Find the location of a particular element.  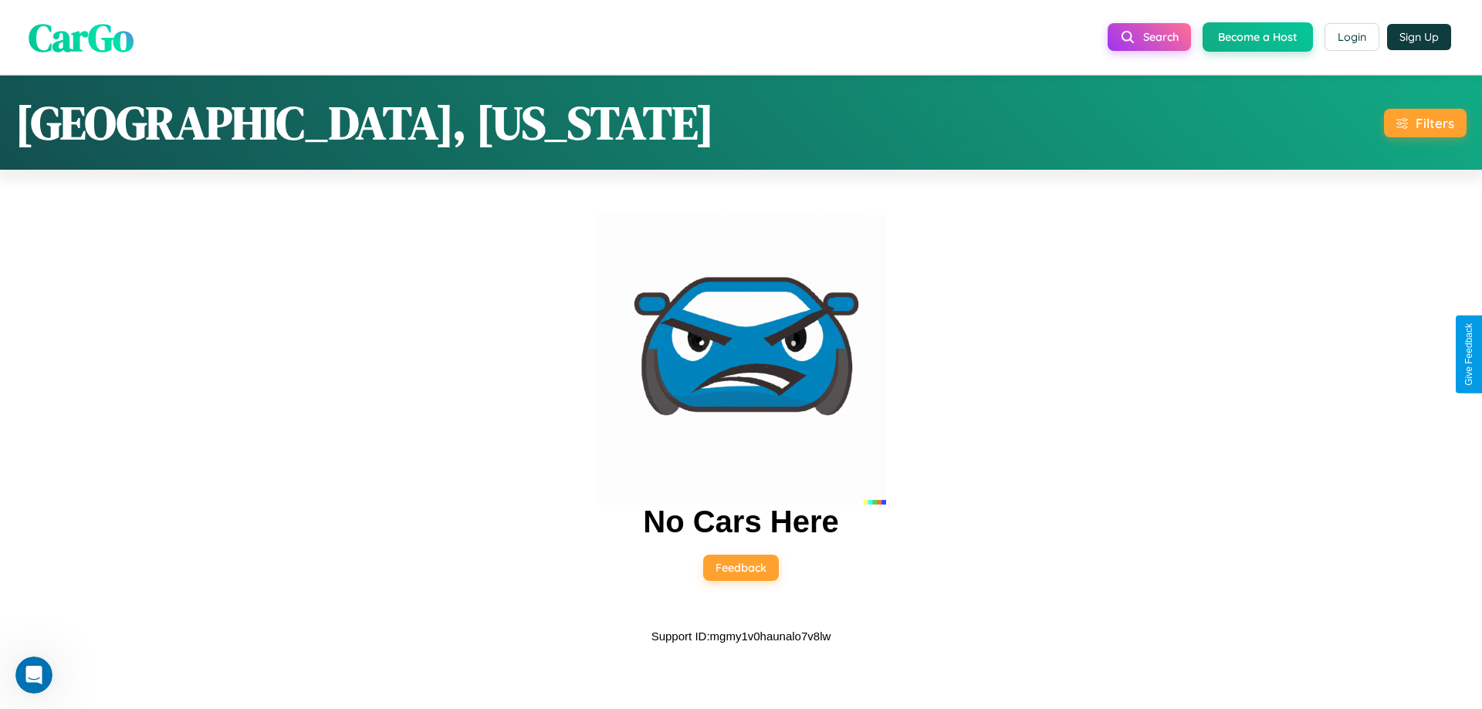

p: Support ID: mgmy1v0haunalo7v8lw is located at coordinates (741, 636).